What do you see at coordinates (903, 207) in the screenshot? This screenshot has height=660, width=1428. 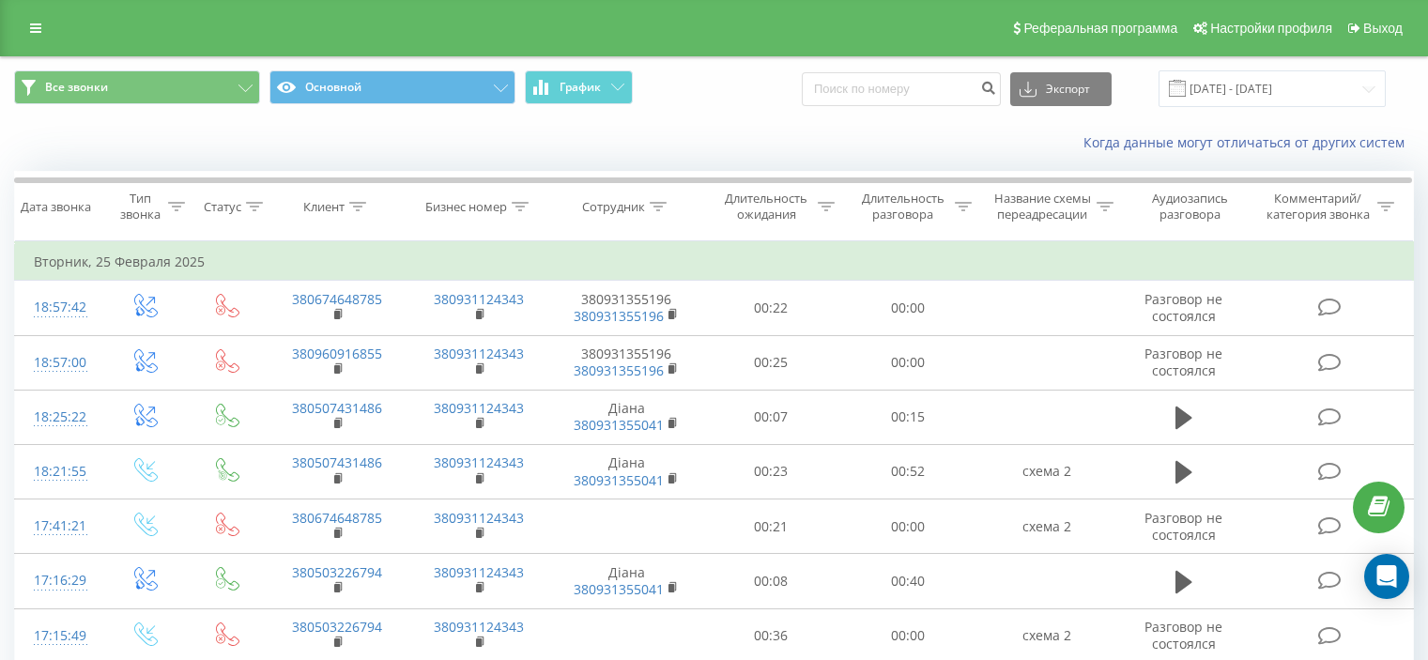 I see `div: Длительность разговора` at bounding box center [903, 207].